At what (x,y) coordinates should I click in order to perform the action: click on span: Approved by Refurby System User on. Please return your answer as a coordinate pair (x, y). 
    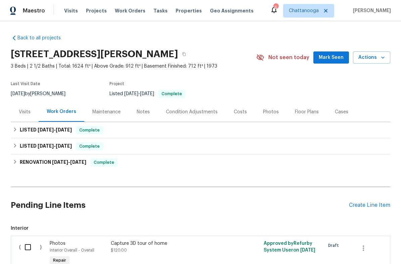
    Looking at the image, I should click on (290, 247).